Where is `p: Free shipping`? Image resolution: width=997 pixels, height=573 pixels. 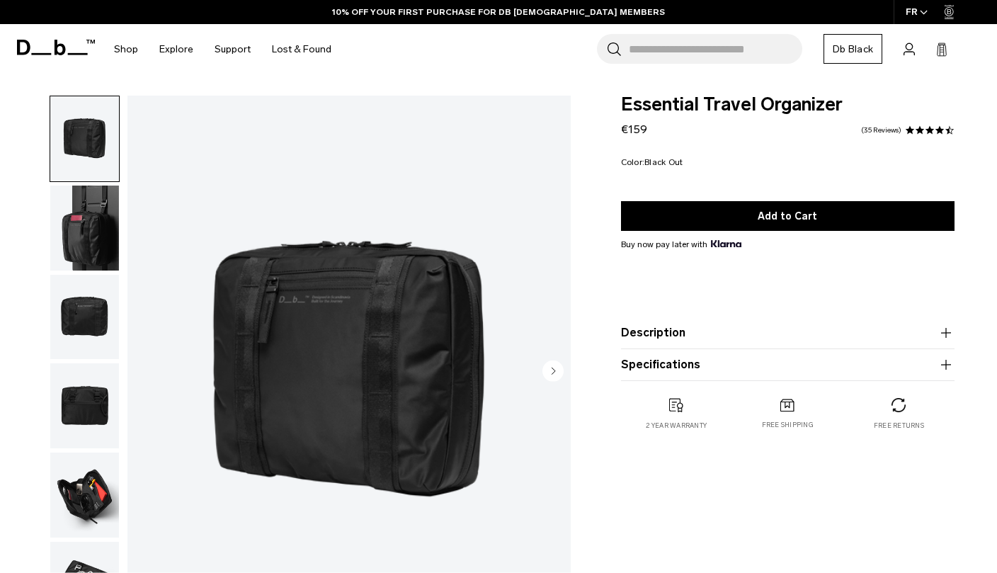
p: Free shipping is located at coordinates (787, 425).